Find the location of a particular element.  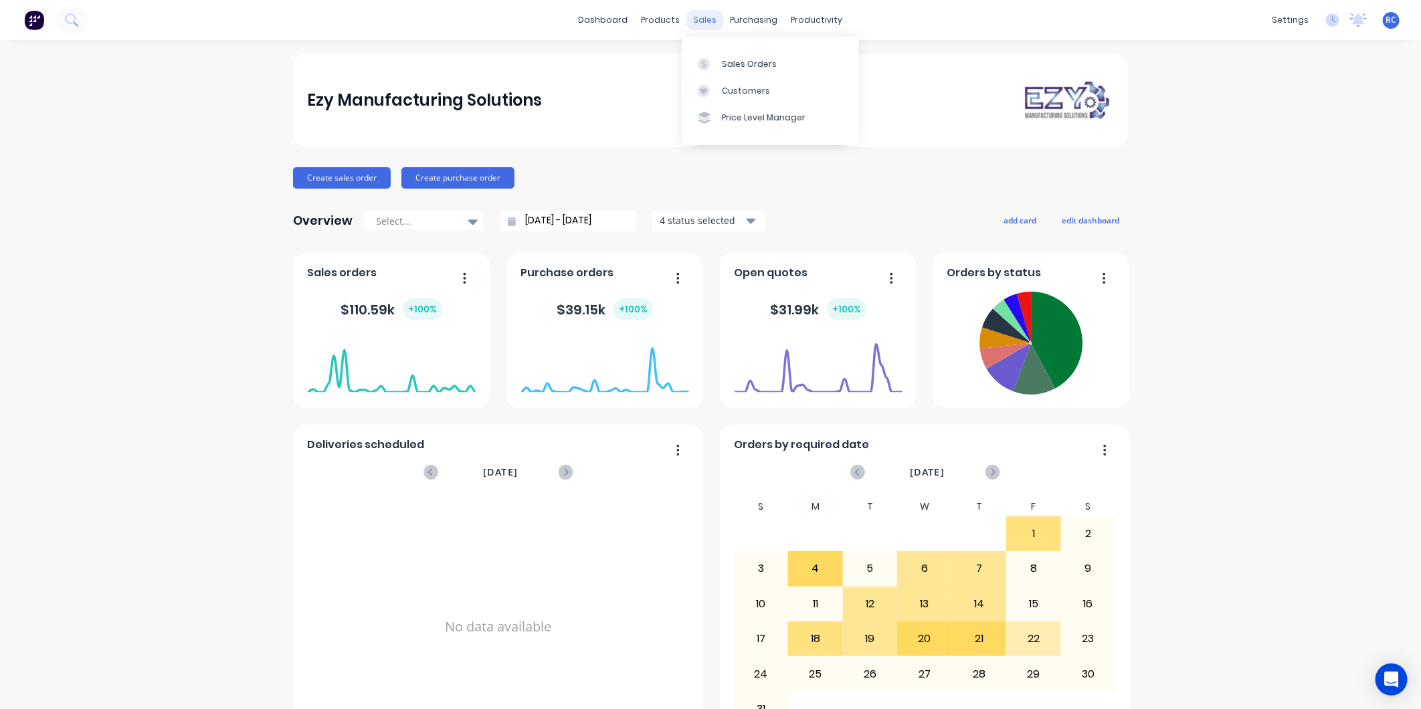

div: productivity is located at coordinates (817, 20).